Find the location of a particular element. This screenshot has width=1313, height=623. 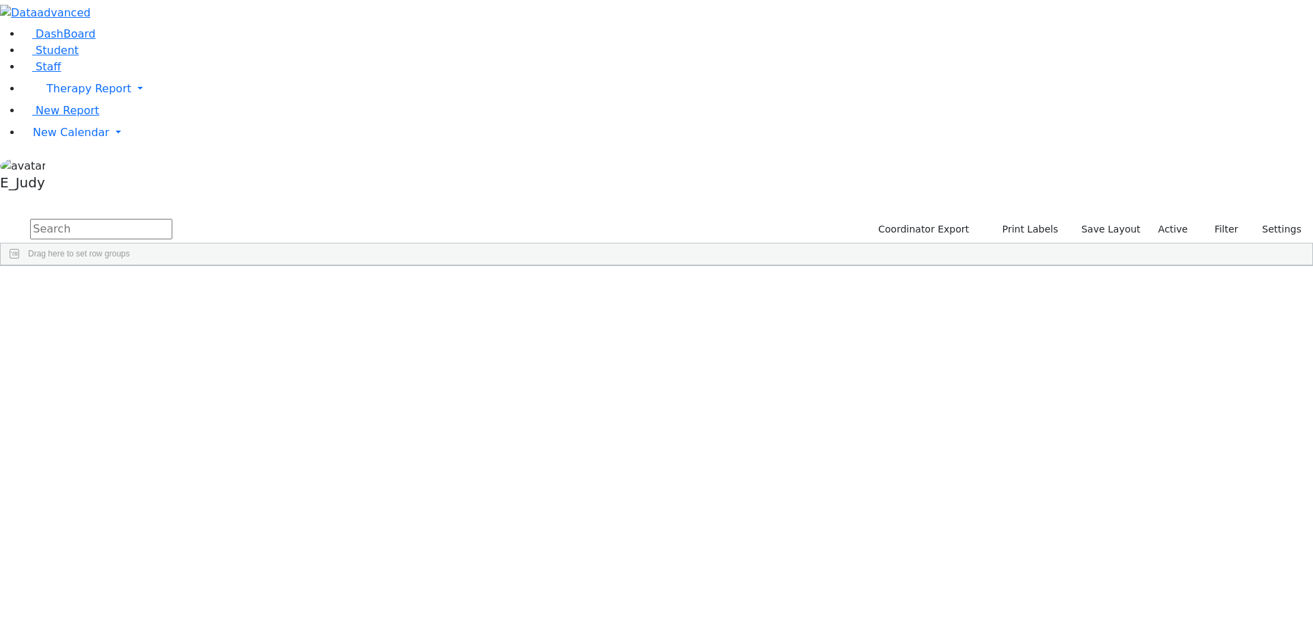

a: Therapy Report is located at coordinates (668, 89).